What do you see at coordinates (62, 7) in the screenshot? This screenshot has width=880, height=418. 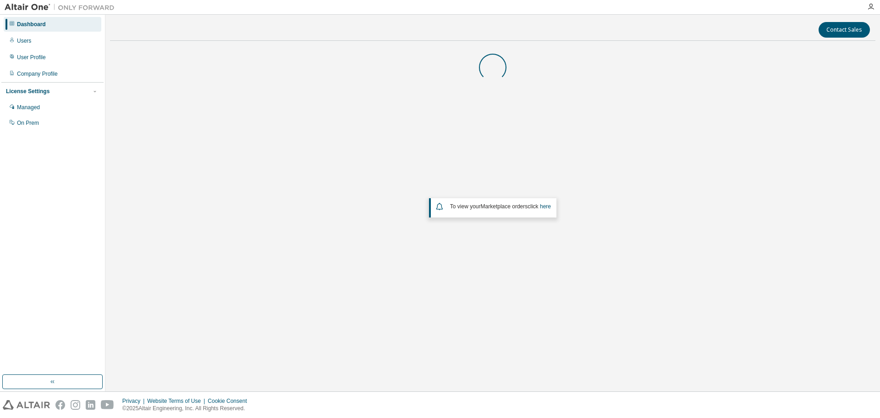 I see `img: Altair One` at bounding box center [62, 7].